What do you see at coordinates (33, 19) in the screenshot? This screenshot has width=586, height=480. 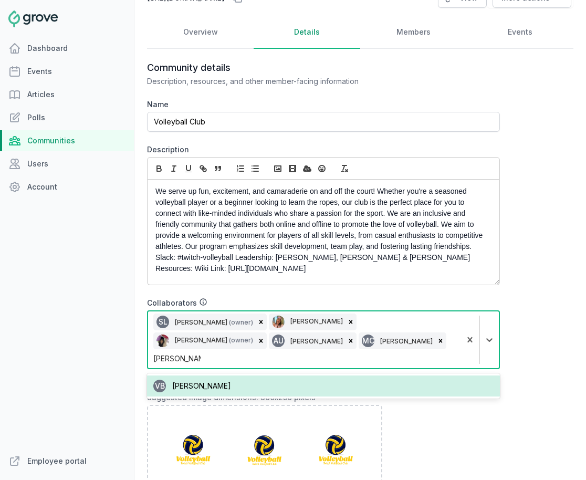 I see `img: Grove` at bounding box center [33, 19].